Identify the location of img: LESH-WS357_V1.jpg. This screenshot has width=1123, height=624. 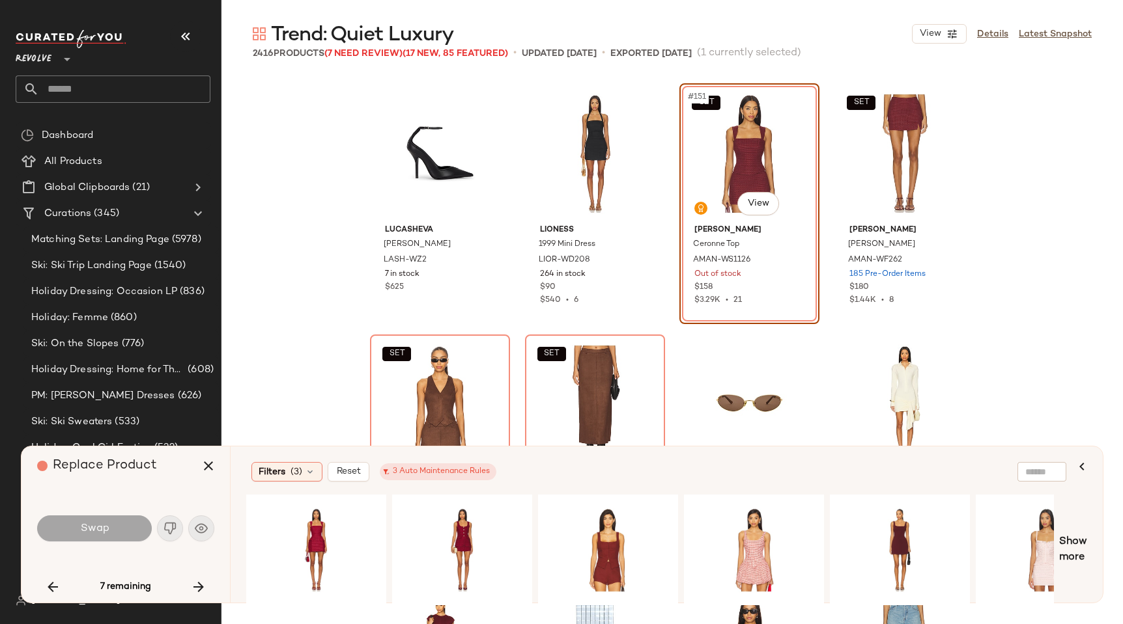
(1045, 550).